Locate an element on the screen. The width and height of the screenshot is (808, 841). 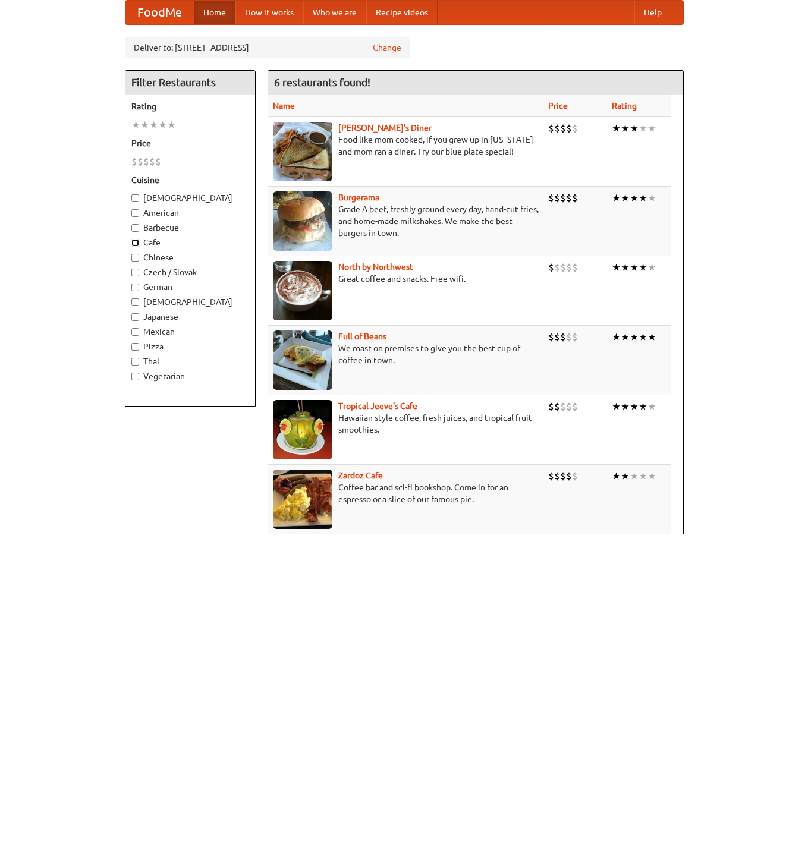
a: Price is located at coordinates (558, 106).